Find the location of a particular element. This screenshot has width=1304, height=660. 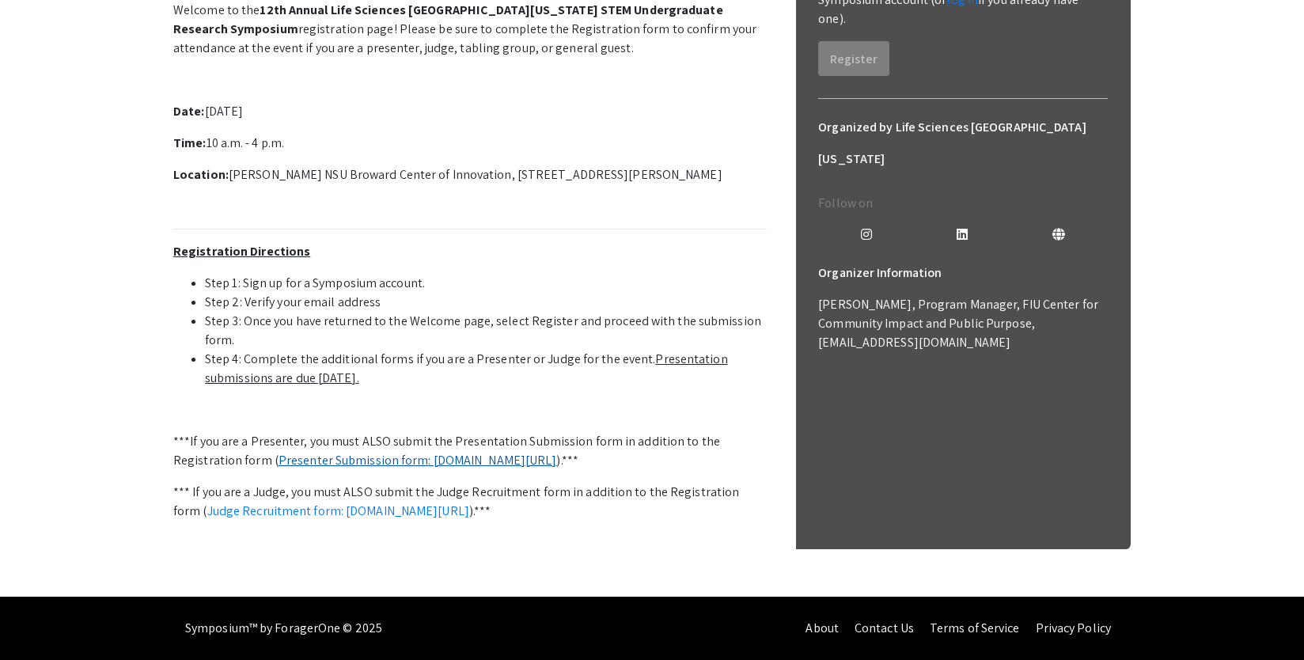

p: 10 a.m. - 4 p.m. is located at coordinates (470, 143).